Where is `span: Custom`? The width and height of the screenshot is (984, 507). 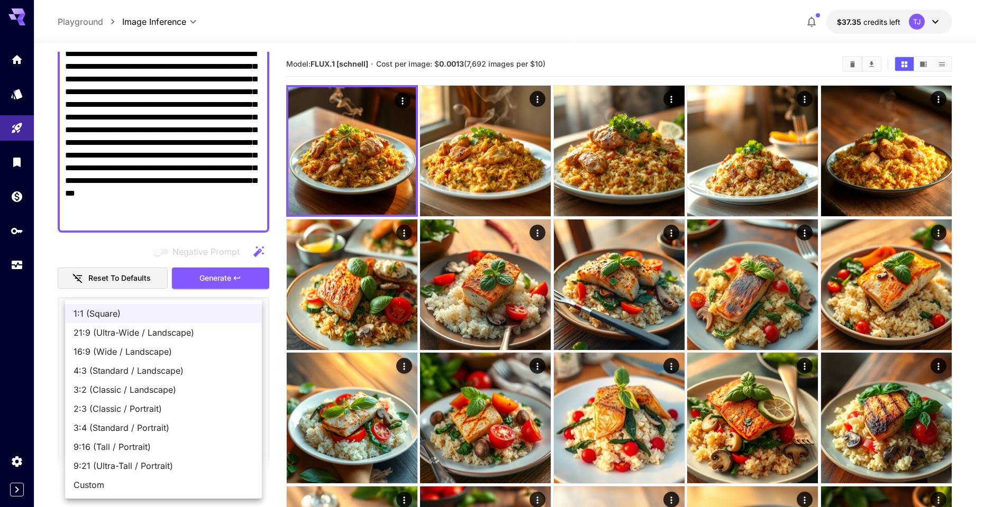
span: Custom is located at coordinates (163, 485).